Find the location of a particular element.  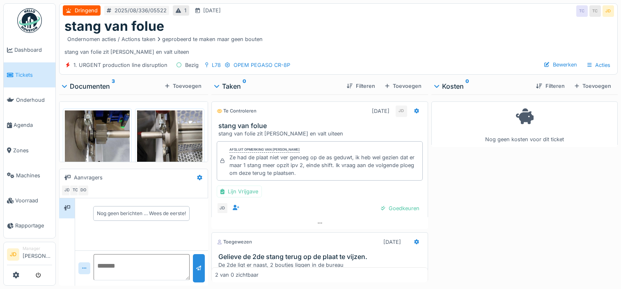

div: 2 van 0 zichtbaar is located at coordinates (237, 275).